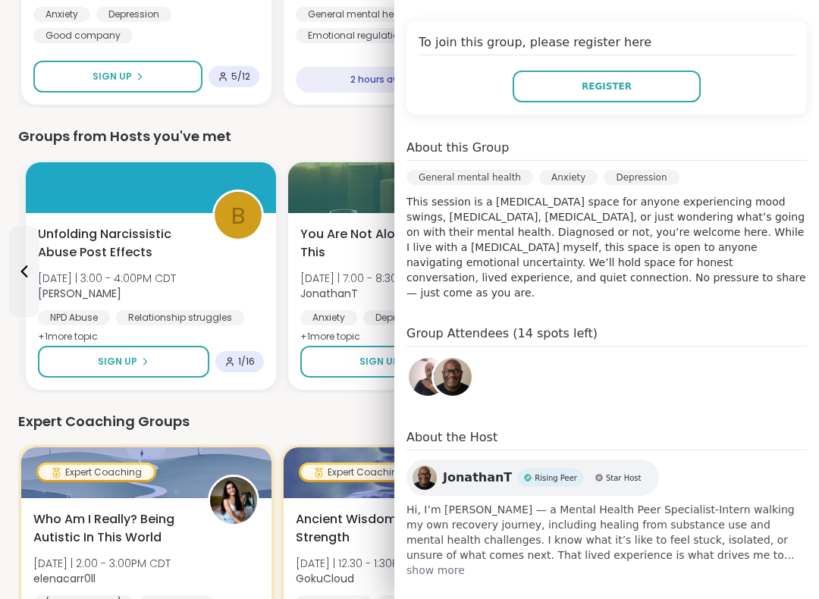 The width and height of the screenshot is (819, 599). Describe the element at coordinates (607, 335) in the screenshot. I see `h4: Group Attendees (14 spots left)` at that location.